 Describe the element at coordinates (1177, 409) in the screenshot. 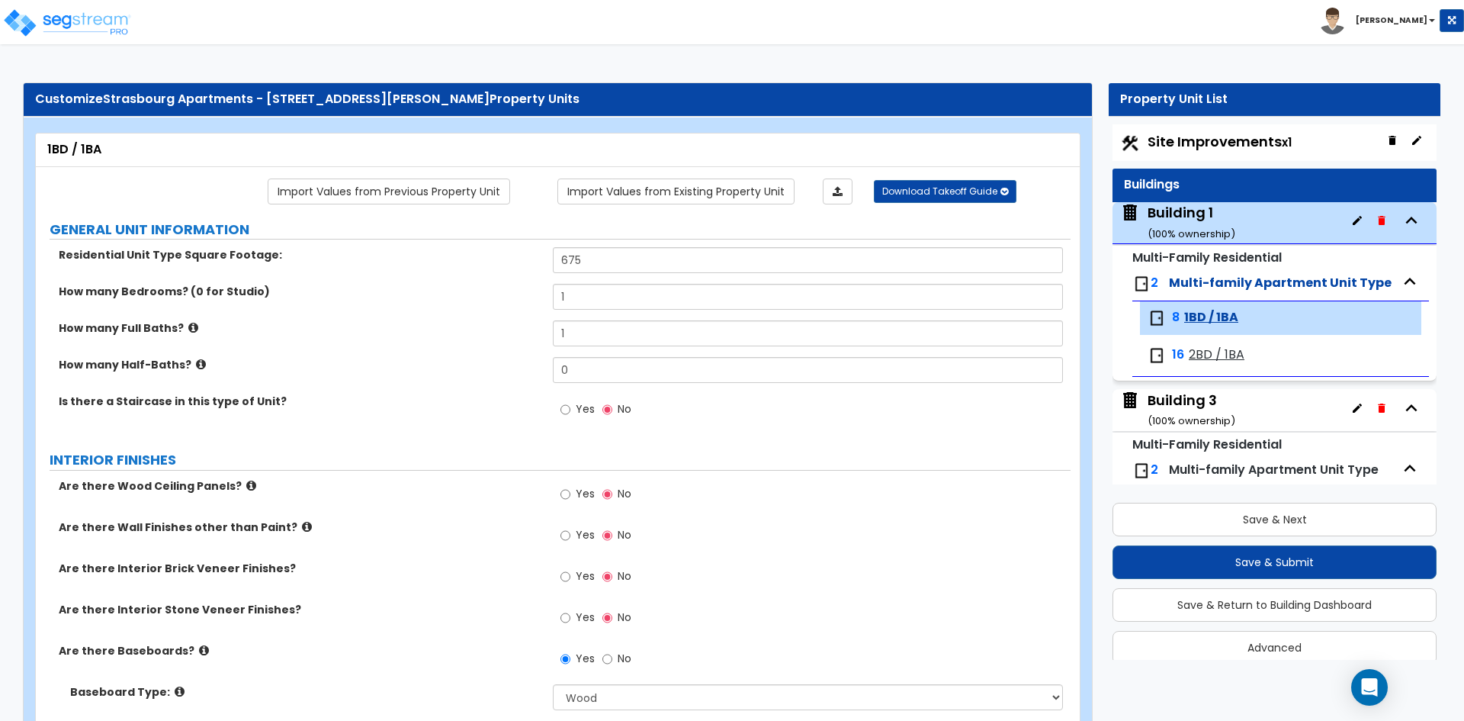

I see `span: Building 3` at that location.